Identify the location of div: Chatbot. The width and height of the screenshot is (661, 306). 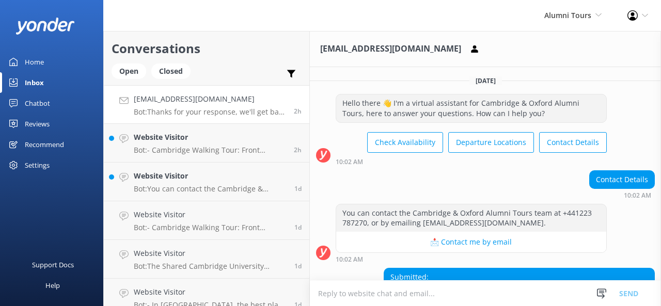
(37, 103).